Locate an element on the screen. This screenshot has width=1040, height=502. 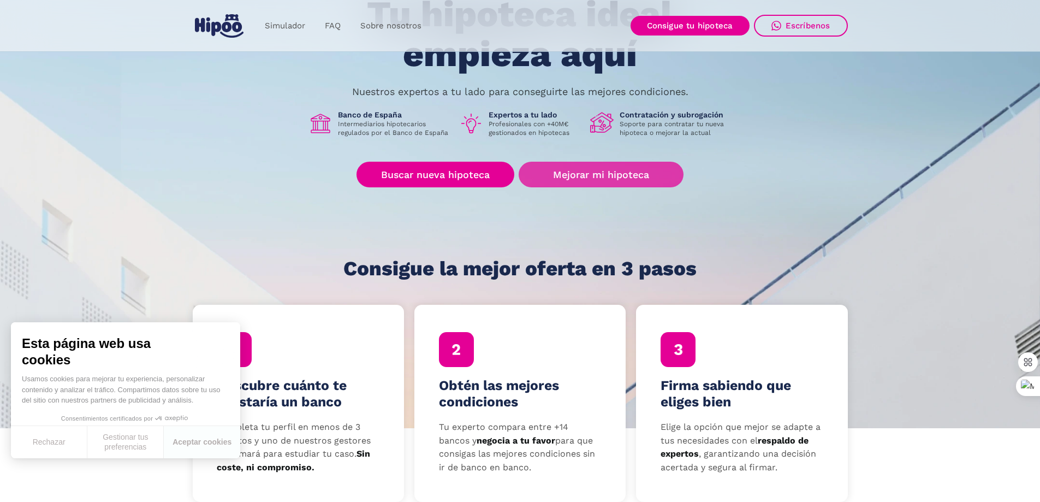
h4: Obtén las mejores condiciones is located at coordinates (520, 394).